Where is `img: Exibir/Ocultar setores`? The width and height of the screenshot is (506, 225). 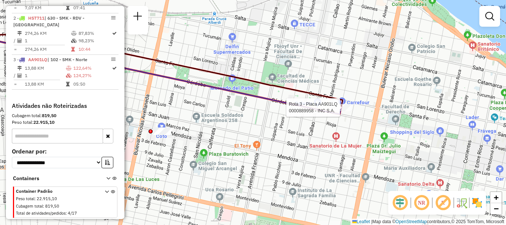
img: Exibir/Ocultar setores is located at coordinates (477, 203).